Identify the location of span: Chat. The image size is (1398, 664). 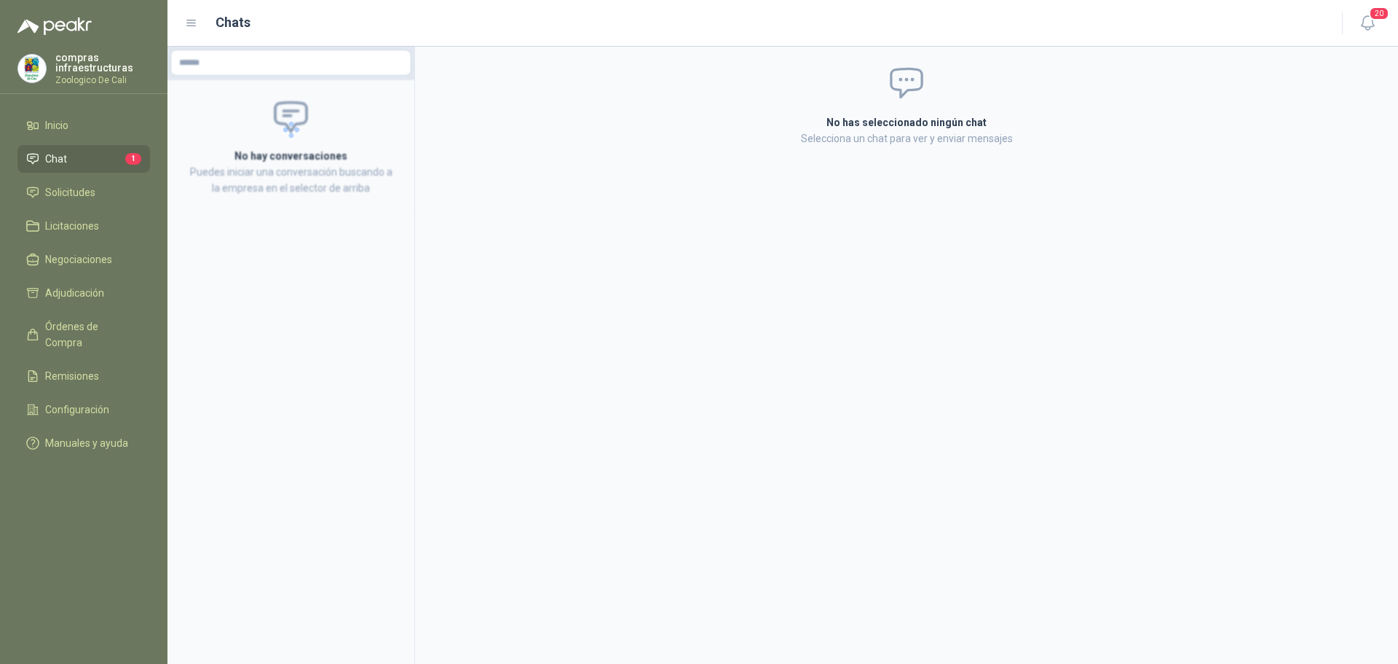
(56, 159).